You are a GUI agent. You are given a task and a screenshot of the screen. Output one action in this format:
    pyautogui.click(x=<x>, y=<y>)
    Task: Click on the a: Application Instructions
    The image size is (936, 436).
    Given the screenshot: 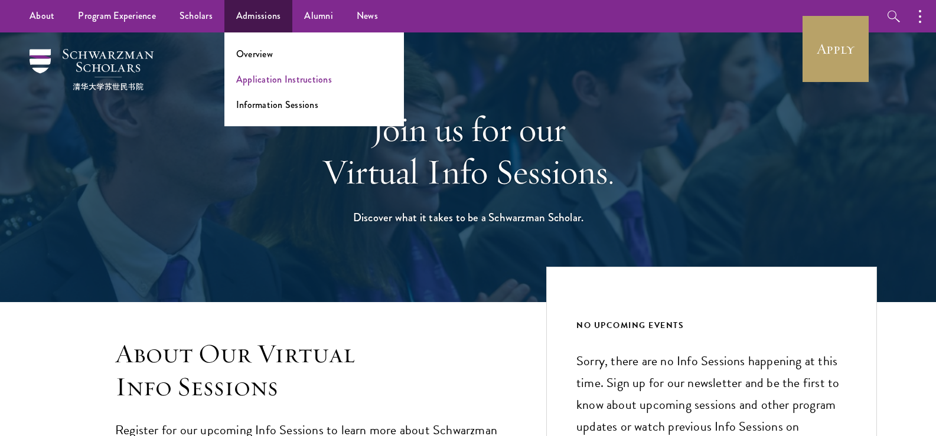 What is the action you would take?
    pyautogui.click(x=284, y=79)
    